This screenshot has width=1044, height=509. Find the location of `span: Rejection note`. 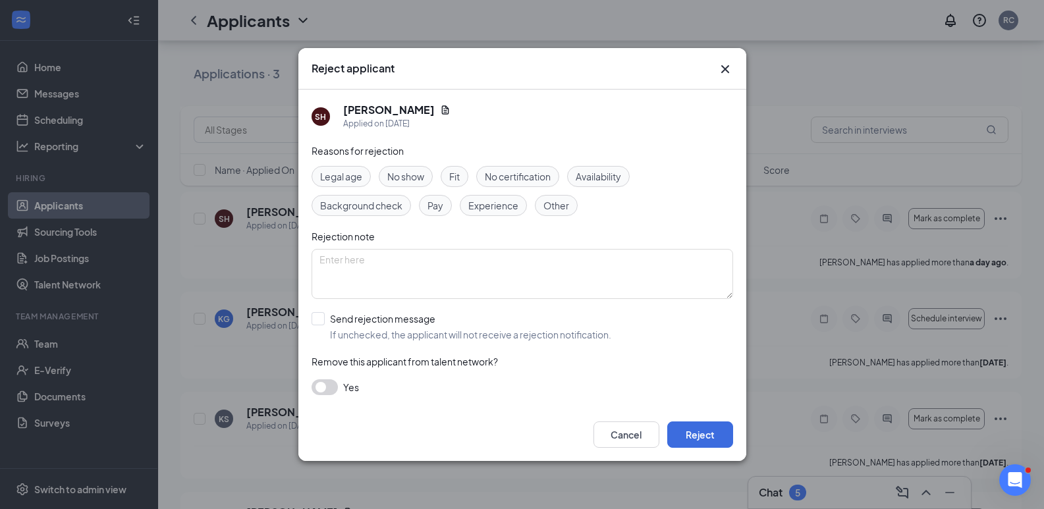

span: Rejection note is located at coordinates (343, 236).